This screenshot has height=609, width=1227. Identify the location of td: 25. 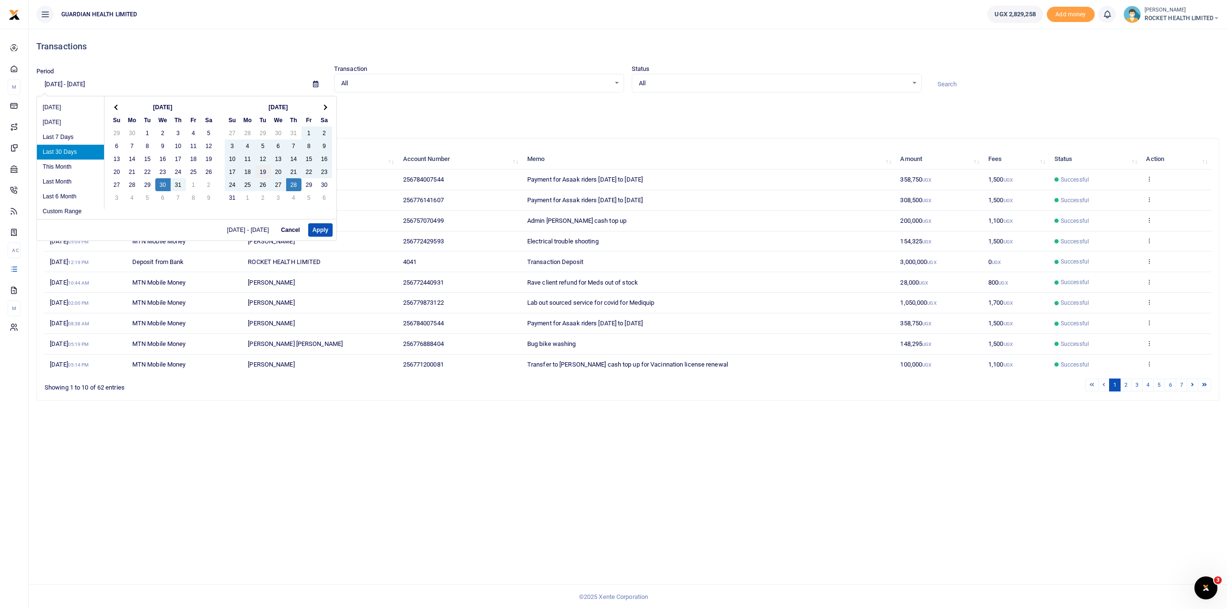
(194, 172).